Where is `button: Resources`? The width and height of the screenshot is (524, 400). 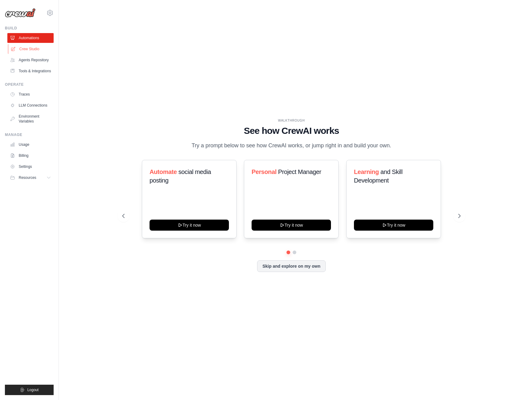
button: Resources is located at coordinates (30, 178).